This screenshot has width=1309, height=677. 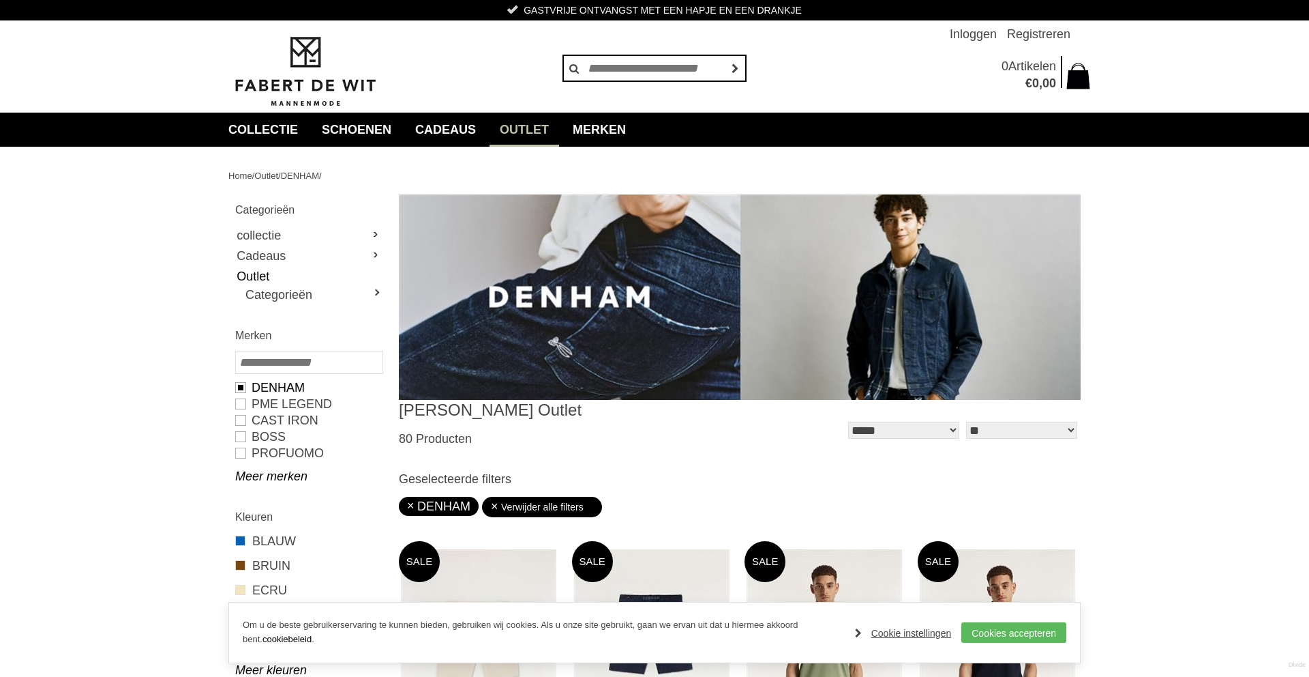 What do you see at coordinates (1039, 34) in the screenshot?
I see `a: Registreren` at bounding box center [1039, 34].